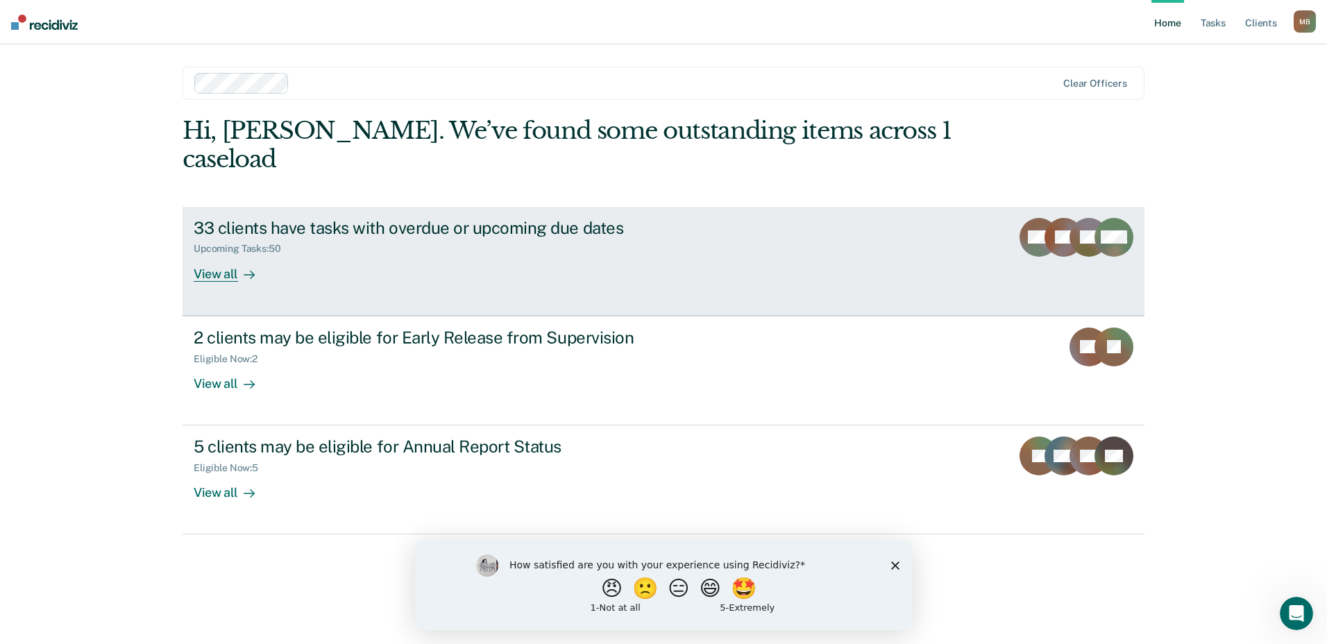 Image resolution: width=1327 pixels, height=644 pixels. Describe the element at coordinates (1305, 22) in the screenshot. I see `button: MB` at that location.